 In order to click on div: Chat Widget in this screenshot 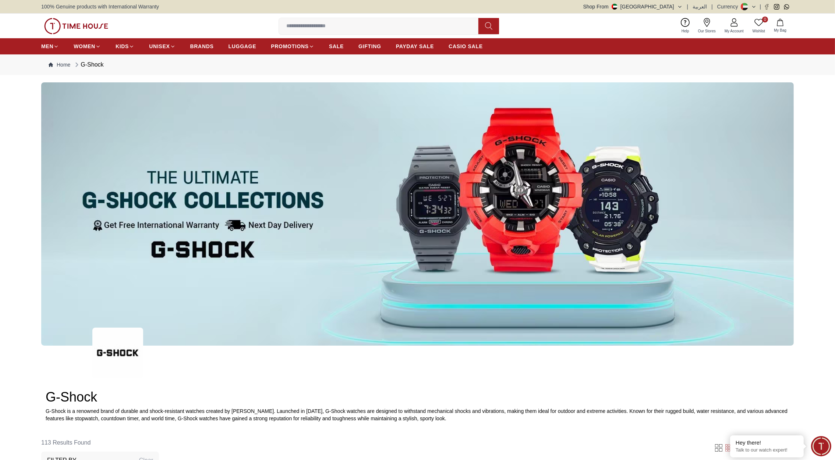, I will do `click(821, 446)`.